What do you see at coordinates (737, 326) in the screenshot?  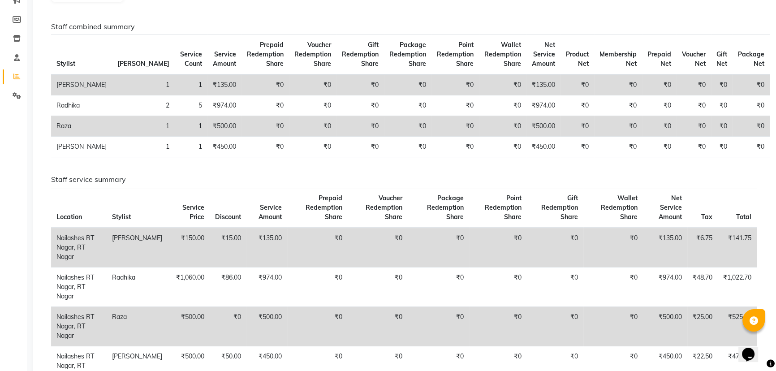 I see `td: ₹525.00` at bounding box center [737, 326].